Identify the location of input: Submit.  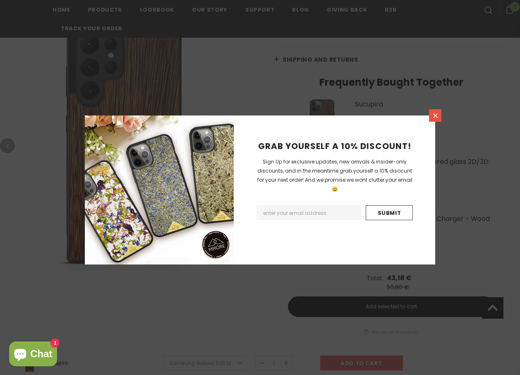
(390, 213).